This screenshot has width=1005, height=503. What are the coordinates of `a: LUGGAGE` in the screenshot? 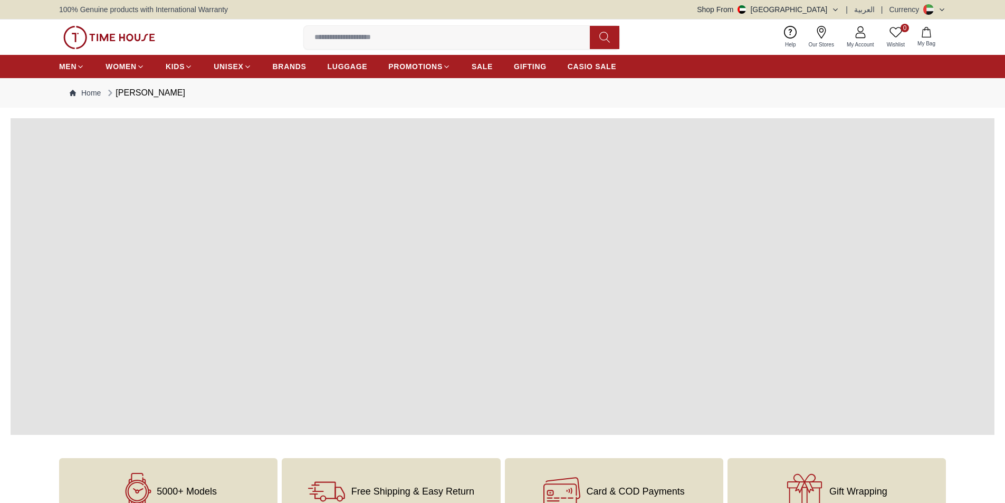 It's located at (348, 66).